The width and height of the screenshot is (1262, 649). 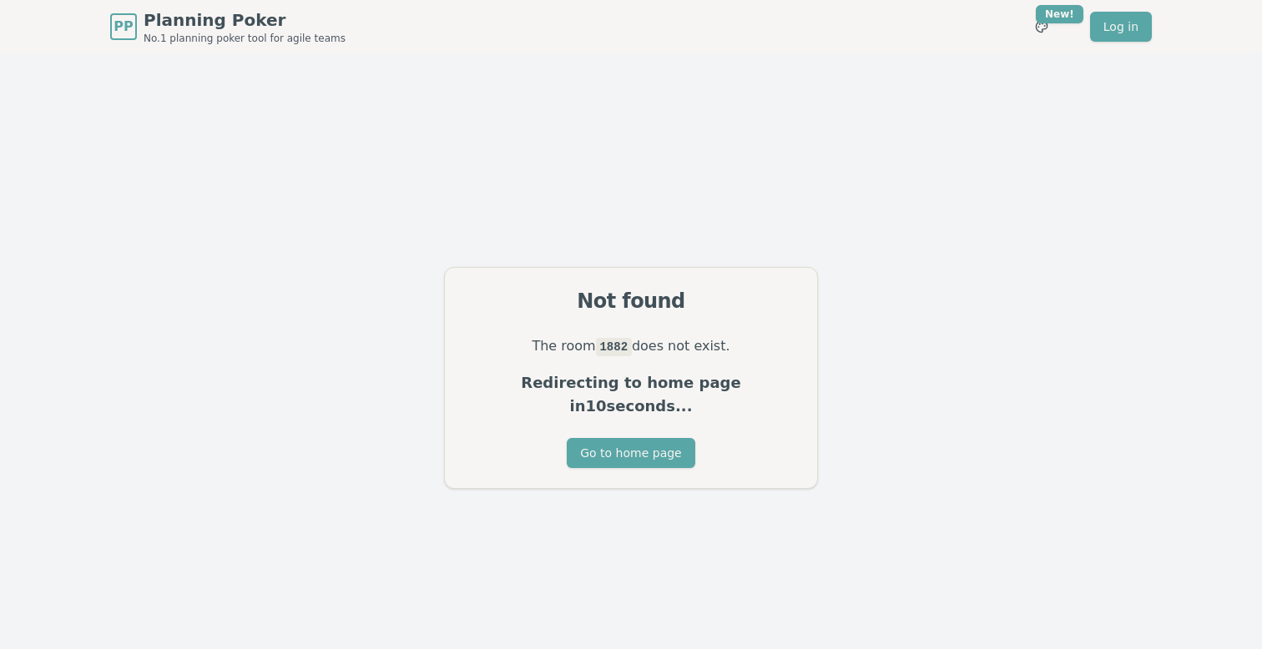 I want to click on button: New!, so click(x=1041, y=27).